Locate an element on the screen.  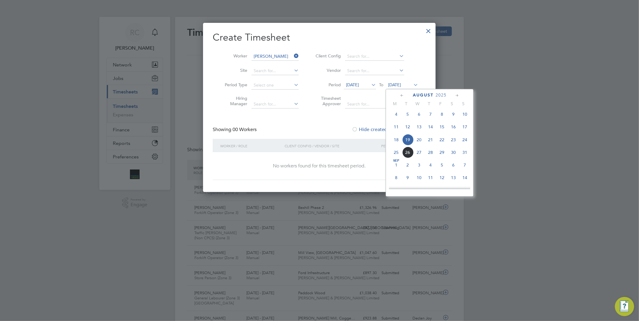
span: Sep is located at coordinates (396, 161).